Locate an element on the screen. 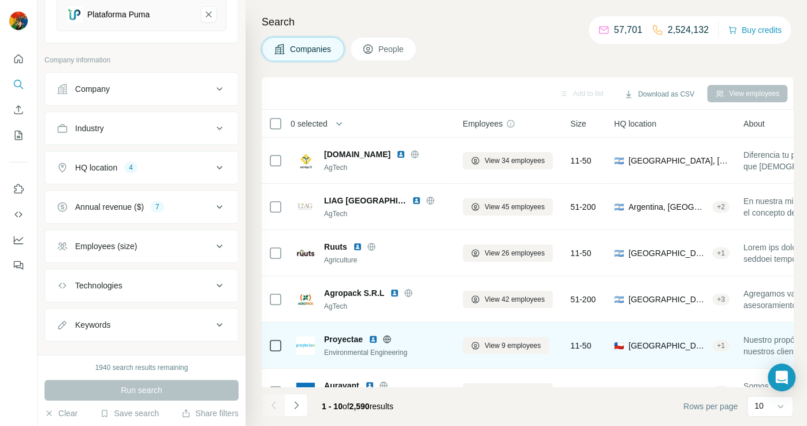 The height and width of the screenshot is (426, 807). h4: Search is located at coordinates (527, 22).